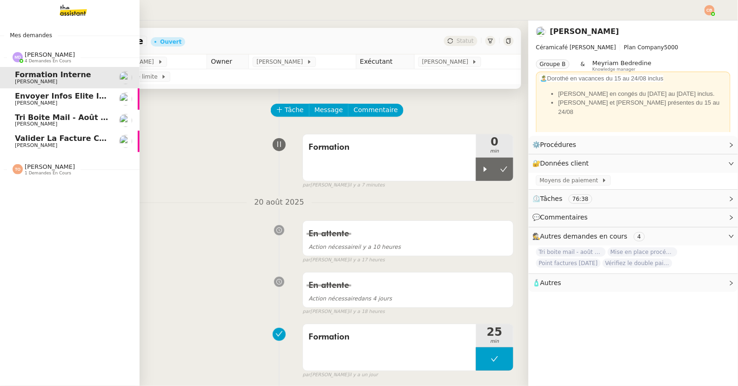  I want to click on span: Mes demandes, so click(31, 35).